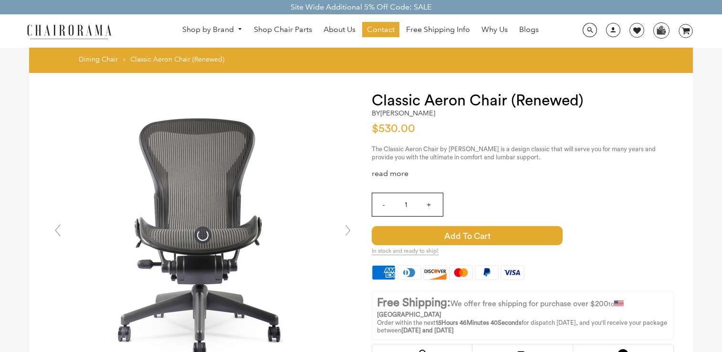 The width and height of the screenshot is (722, 352). I want to click on span: Free Shipping Info, so click(438, 30).